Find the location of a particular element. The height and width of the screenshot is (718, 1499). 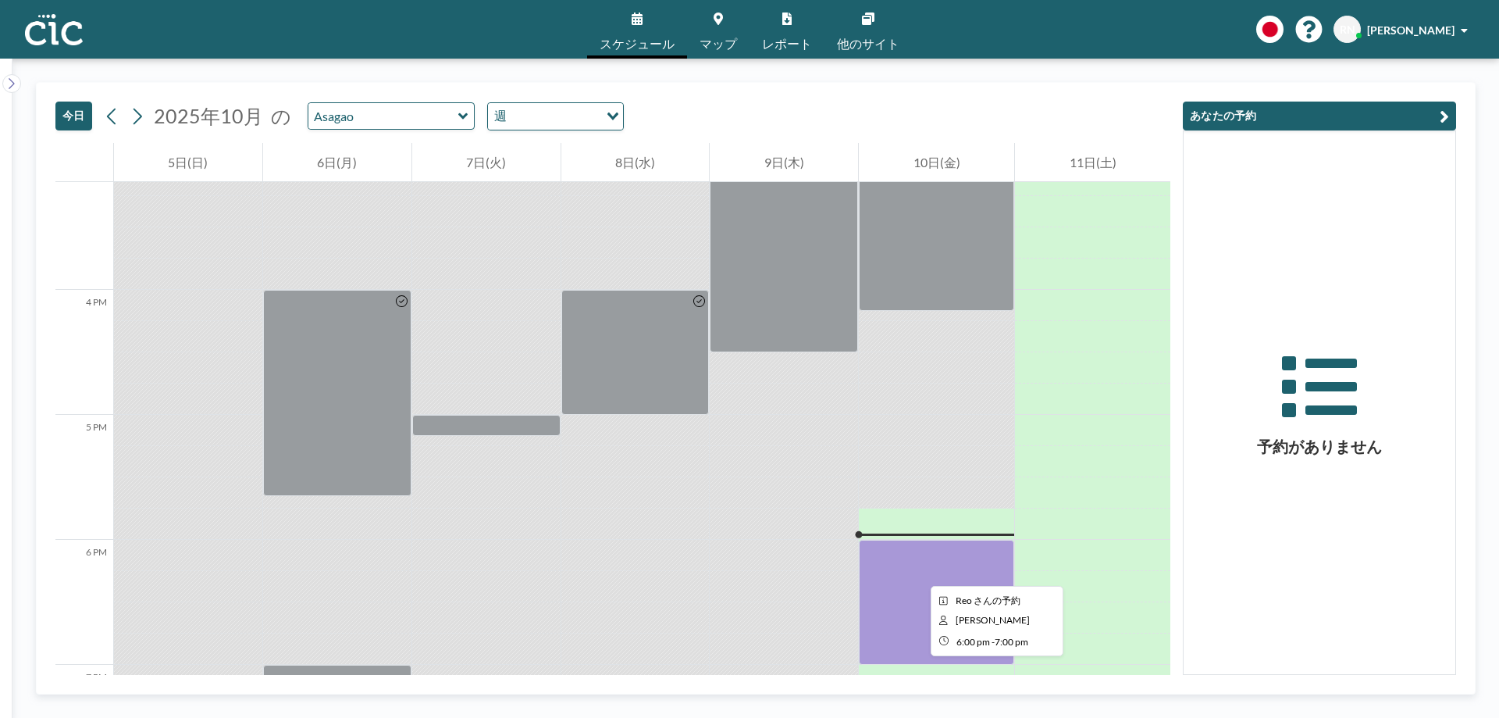

h3: 予約がありません is located at coordinates (1320, 446).